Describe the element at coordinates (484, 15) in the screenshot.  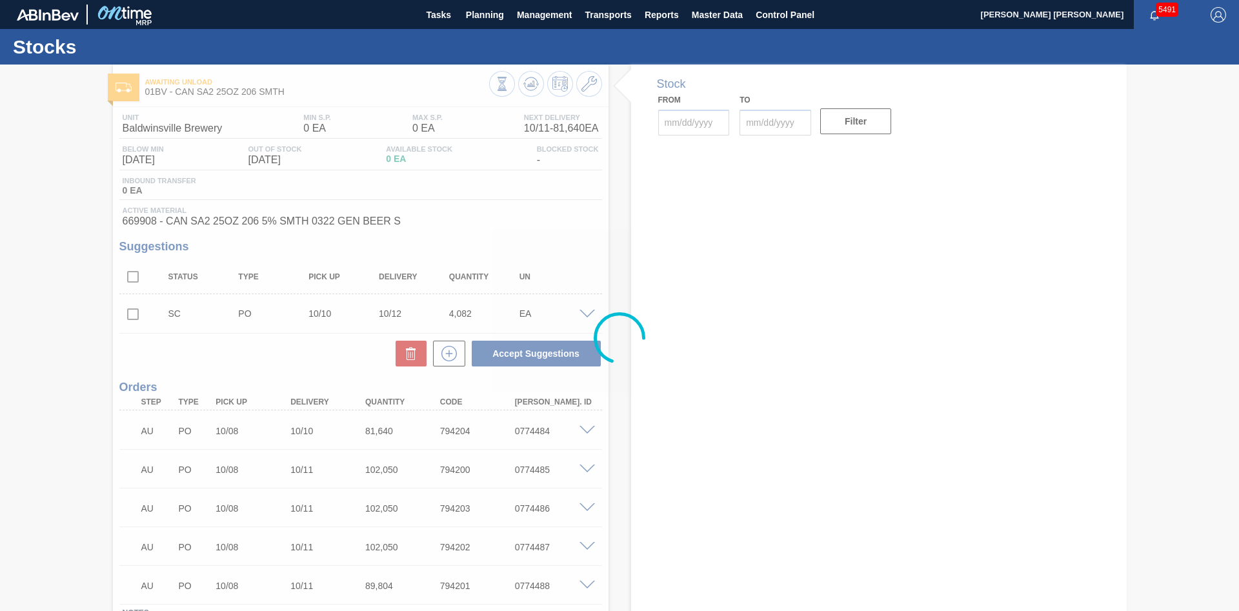
I see `span: Planning` at that location.